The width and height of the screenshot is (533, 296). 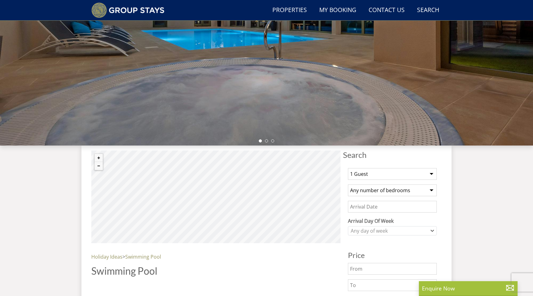 I want to click on a: Search, so click(x=429, y=10).